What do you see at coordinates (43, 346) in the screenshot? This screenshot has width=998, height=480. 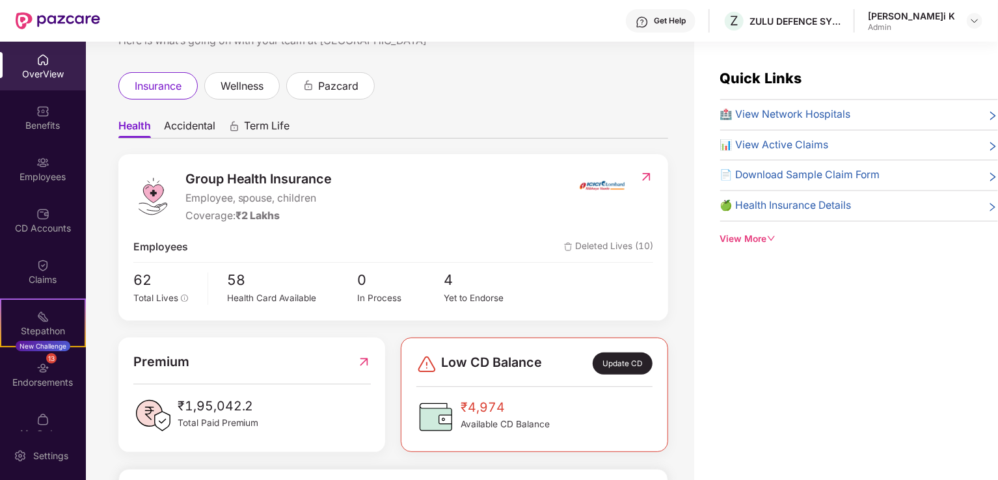 I see `div: New Challenge` at bounding box center [43, 346].